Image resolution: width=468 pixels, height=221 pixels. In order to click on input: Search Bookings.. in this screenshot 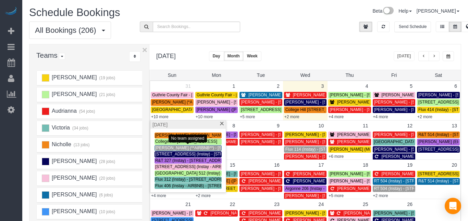, I will do `click(196, 27)`.